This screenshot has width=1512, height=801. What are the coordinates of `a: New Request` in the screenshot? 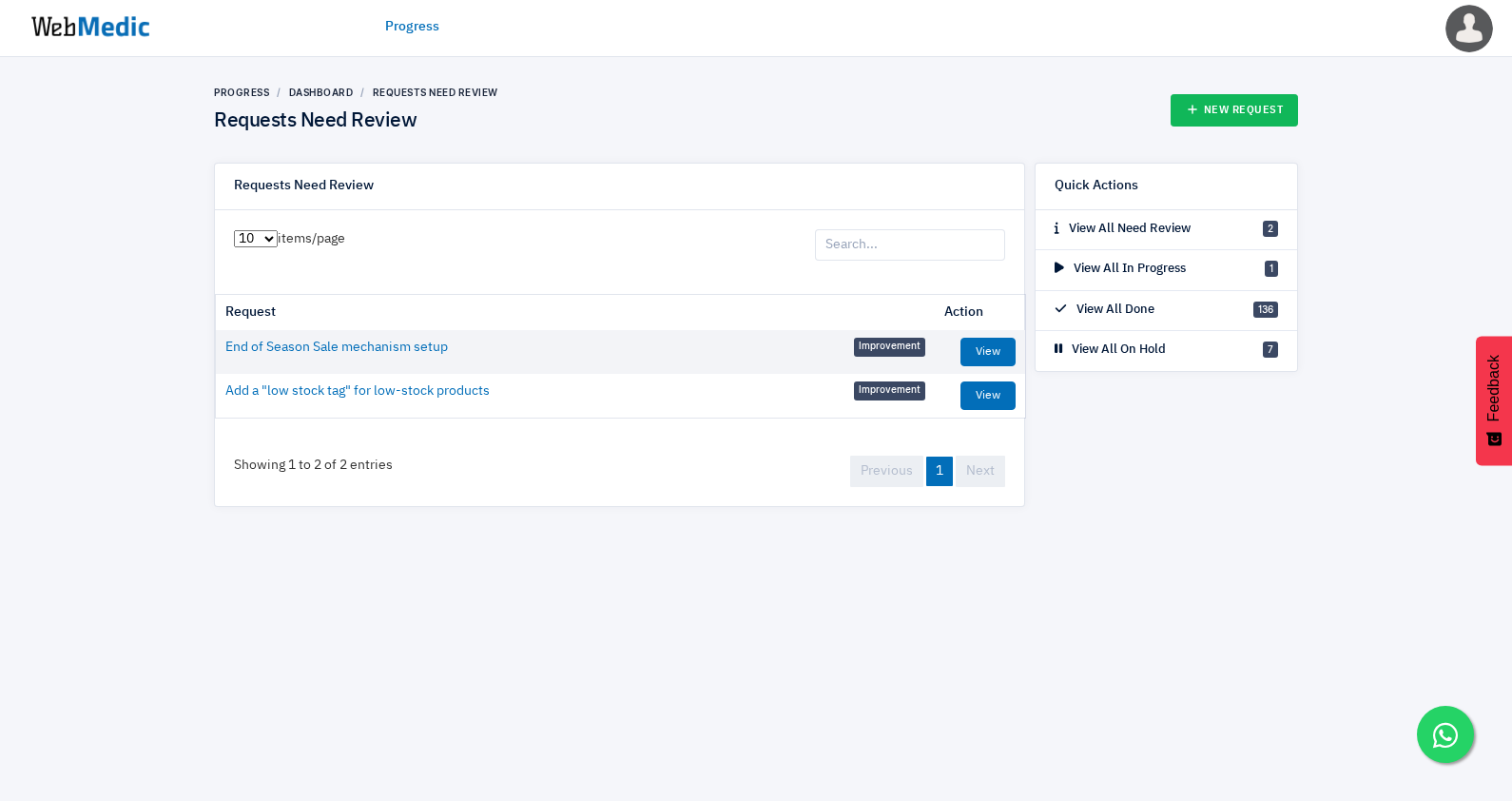 It's located at (1235, 111).